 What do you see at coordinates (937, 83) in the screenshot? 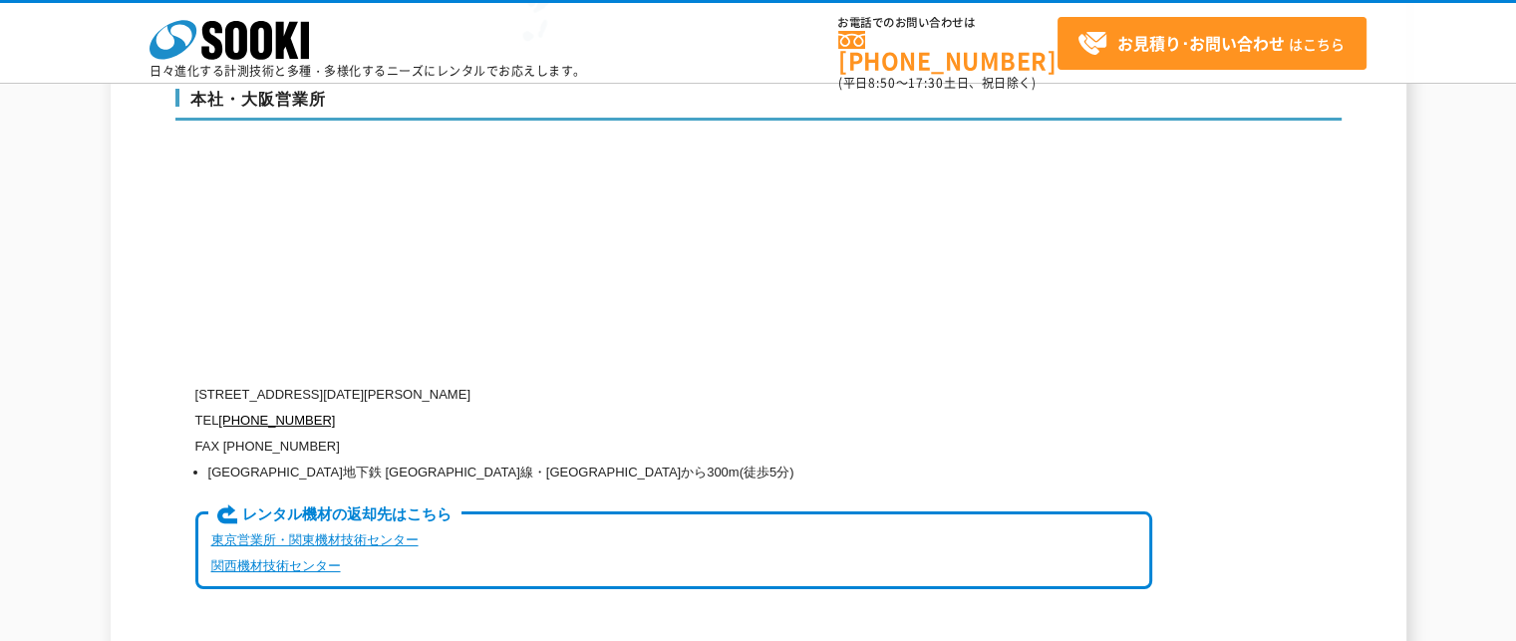
I see `span: (平日 ～ 土日、祝日除く)` at bounding box center [937, 83].